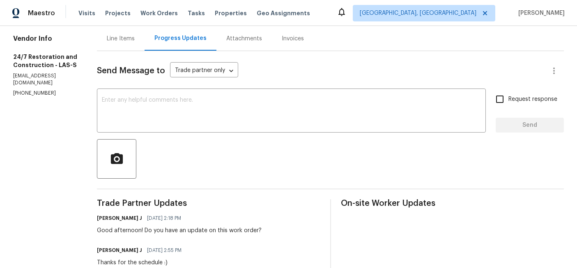  What do you see at coordinates (209, 203) in the screenshot?
I see `span: Trade Partner Updates` at bounding box center [209, 203].